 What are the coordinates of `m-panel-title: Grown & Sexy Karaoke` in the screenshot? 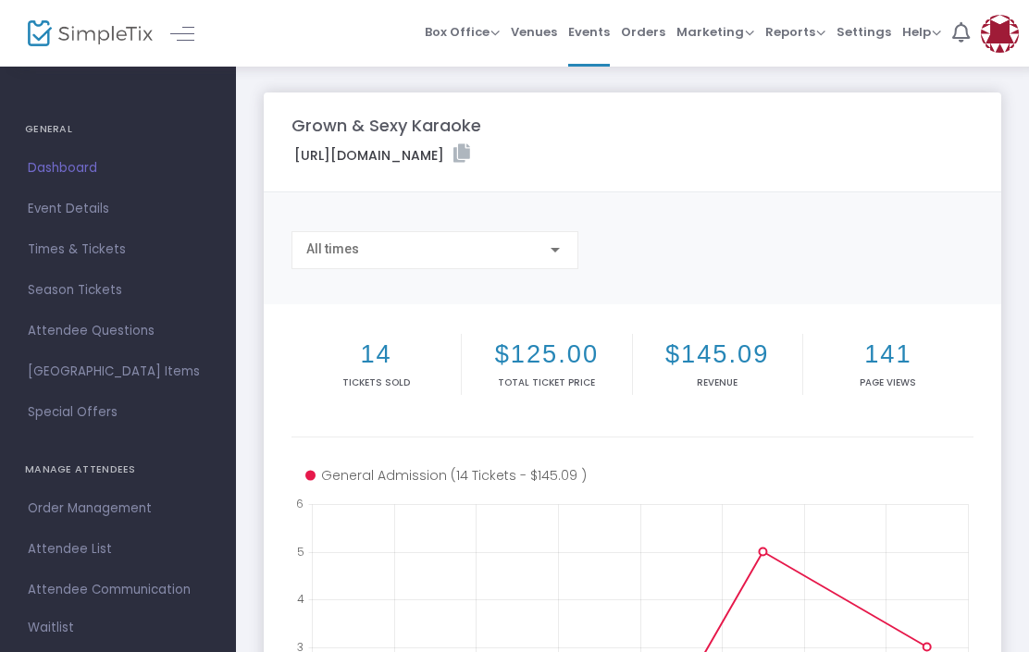 It's located at (386, 125).